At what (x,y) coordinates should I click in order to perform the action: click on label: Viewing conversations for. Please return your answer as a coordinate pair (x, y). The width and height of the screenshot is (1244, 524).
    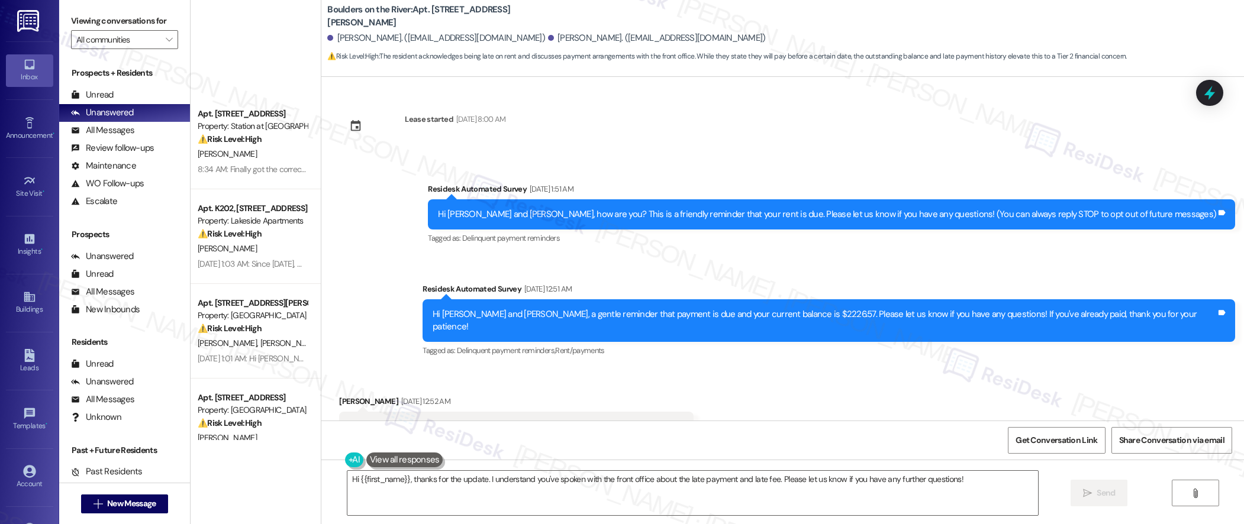
    Looking at the image, I should click on (124, 21).